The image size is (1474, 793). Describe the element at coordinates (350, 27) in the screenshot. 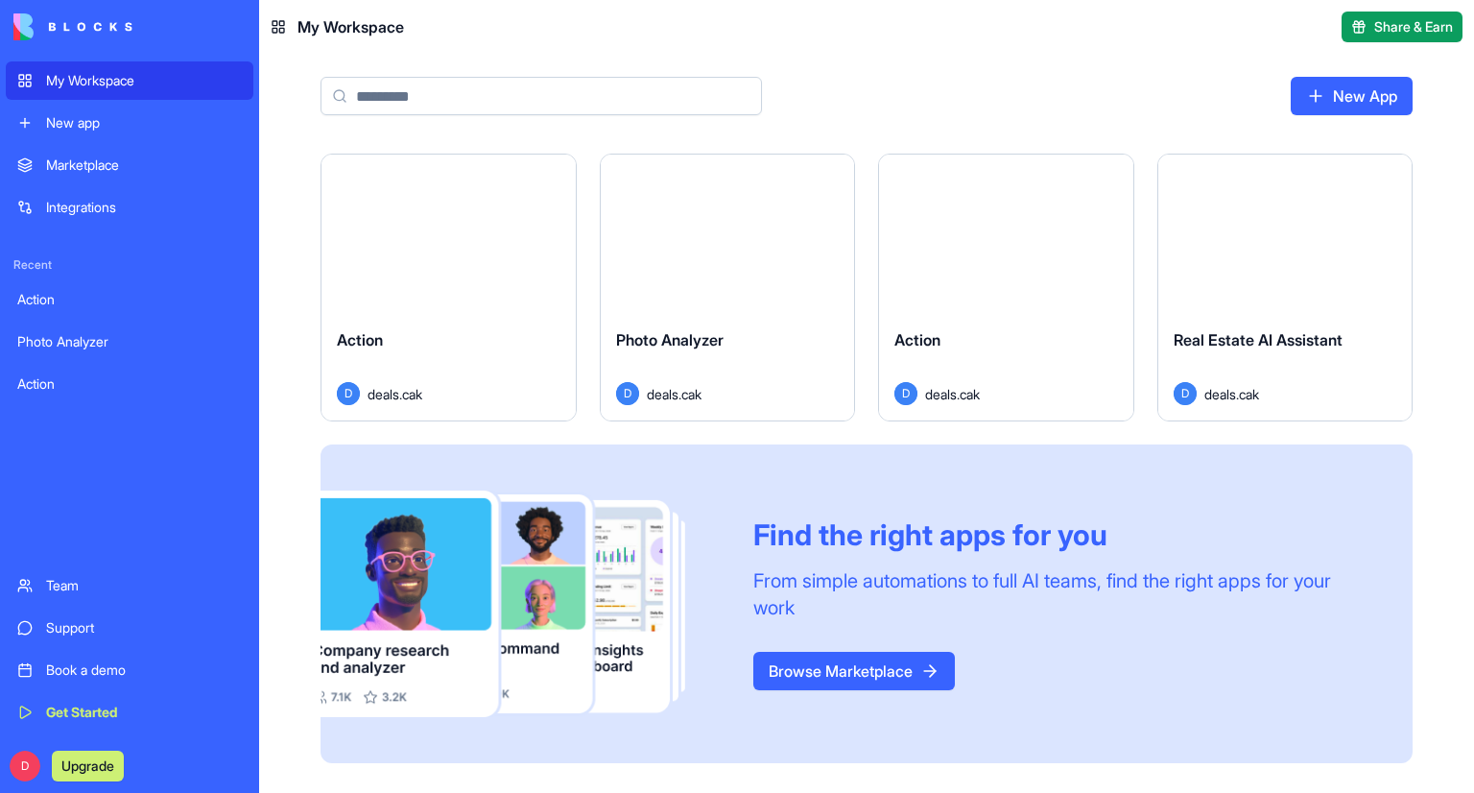

I see `span: My Workspace` at that location.